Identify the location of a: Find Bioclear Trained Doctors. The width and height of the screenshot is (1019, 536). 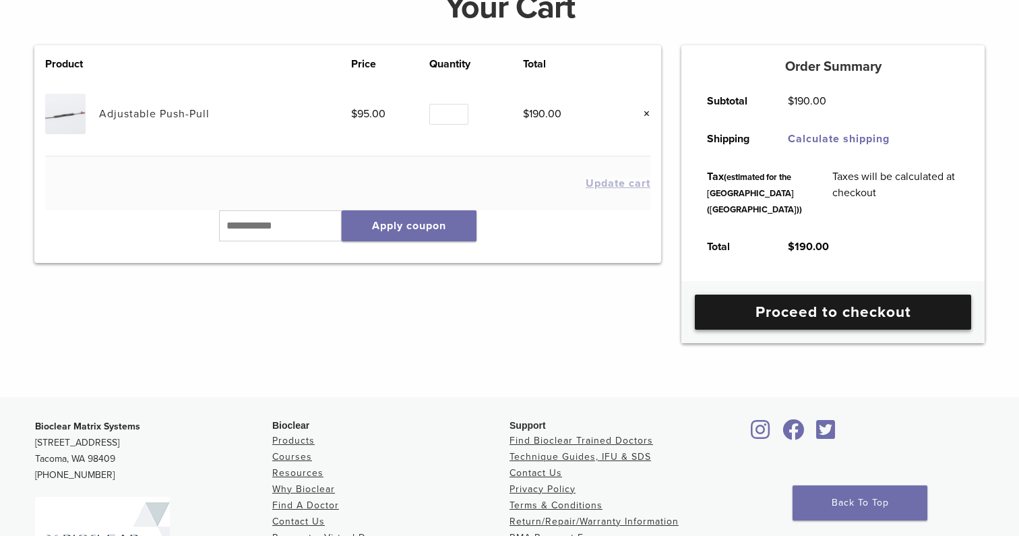
(581, 440).